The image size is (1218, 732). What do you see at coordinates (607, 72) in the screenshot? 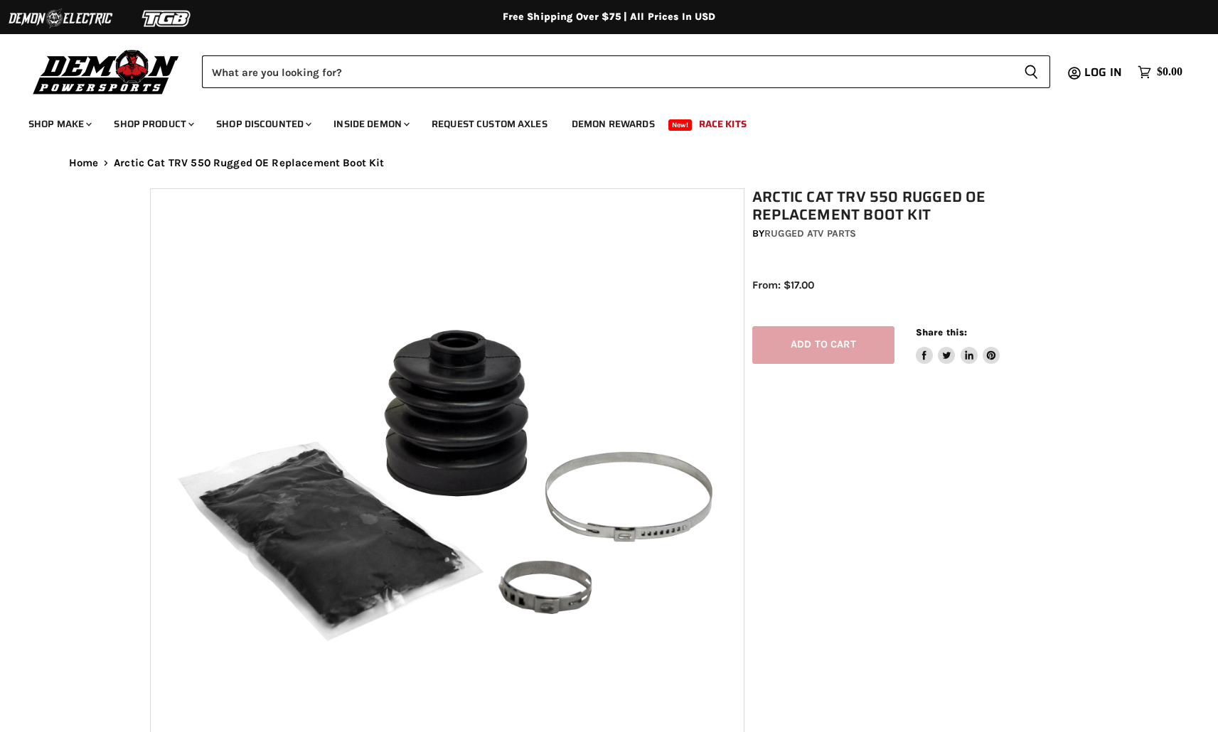
I see `input: Search` at bounding box center [607, 72].